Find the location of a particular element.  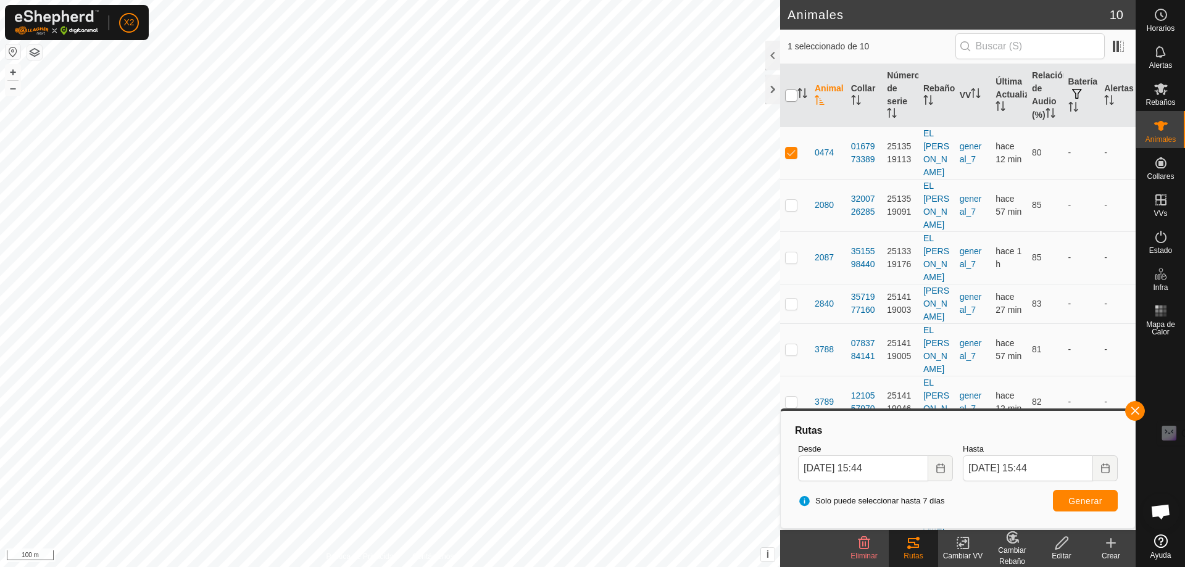

span: i is located at coordinates (768, 554).